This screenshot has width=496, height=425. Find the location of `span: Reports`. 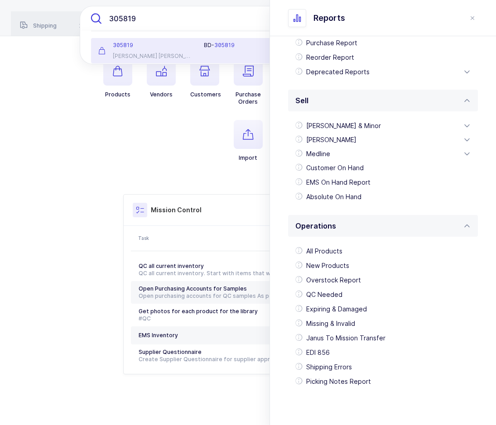

span: Reports is located at coordinates (329, 18).